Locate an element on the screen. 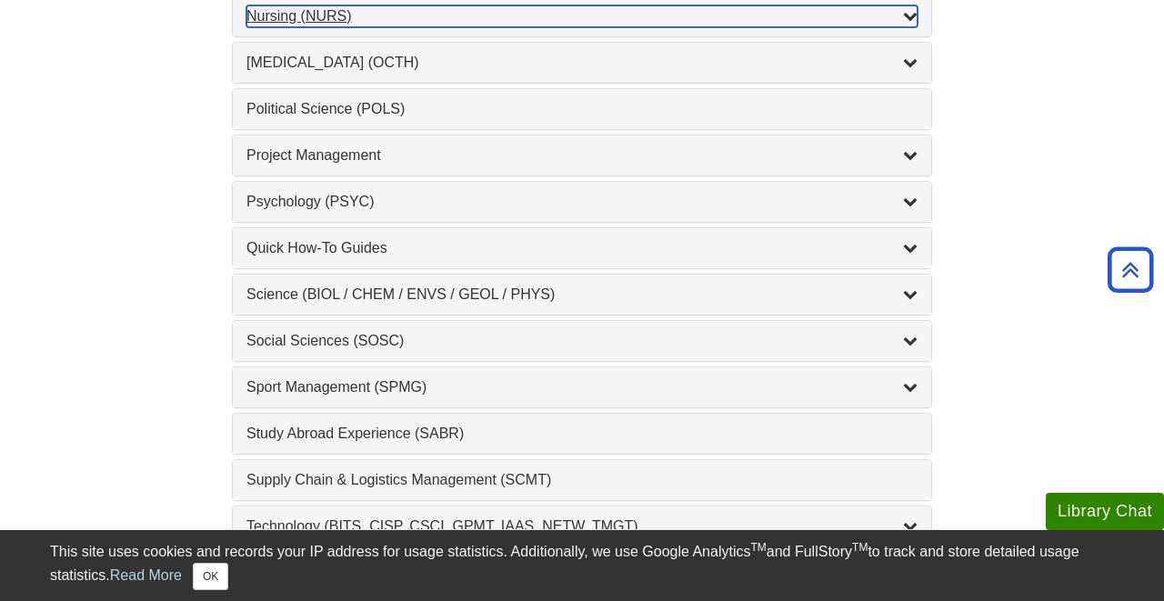  a: Study Abroad Experience (SABR) is located at coordinates (582, 434).